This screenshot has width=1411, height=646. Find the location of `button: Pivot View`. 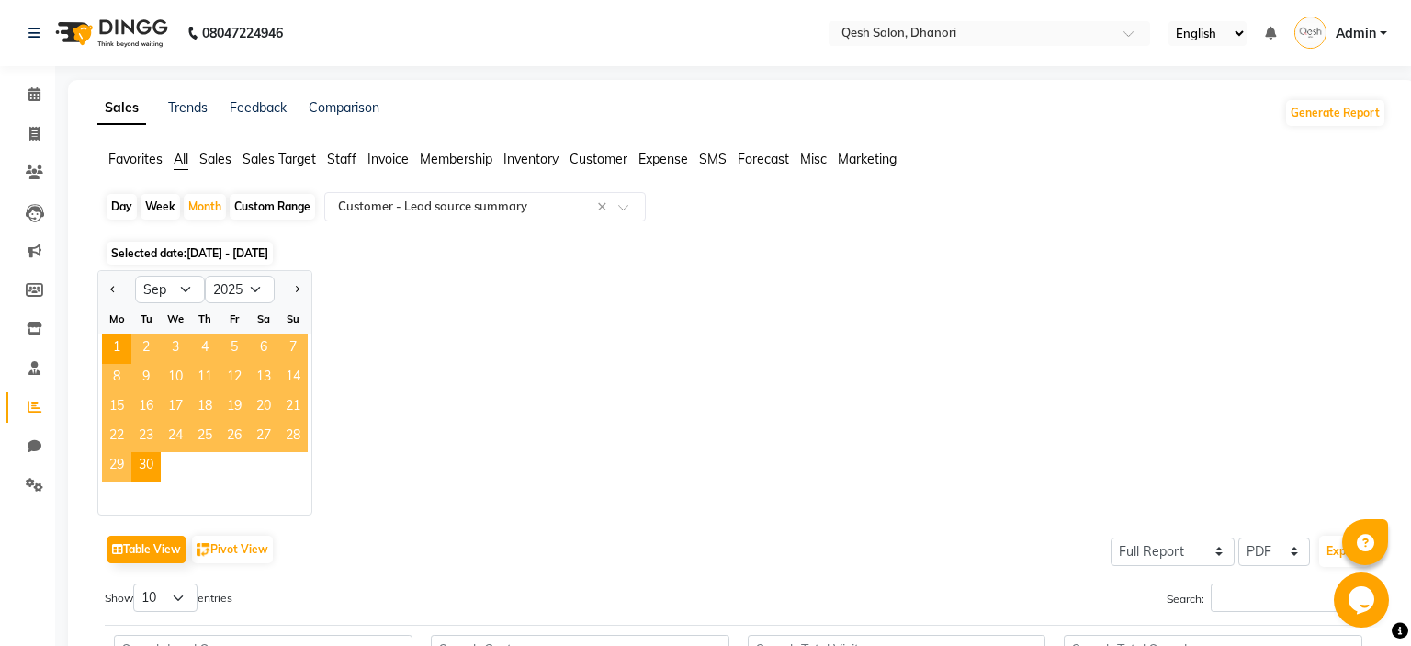

button: Pivot View is located at coordinates (232, 549).